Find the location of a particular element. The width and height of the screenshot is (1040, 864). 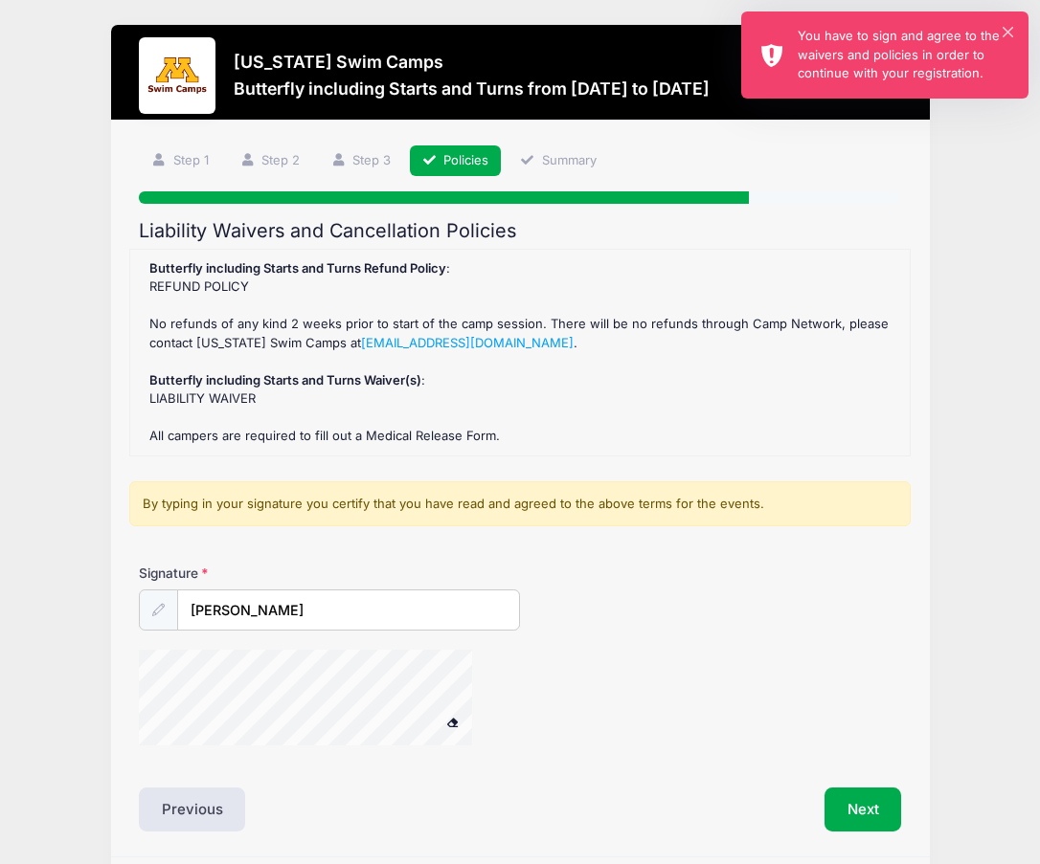

a: Summary is located at coordinates (558, 161).